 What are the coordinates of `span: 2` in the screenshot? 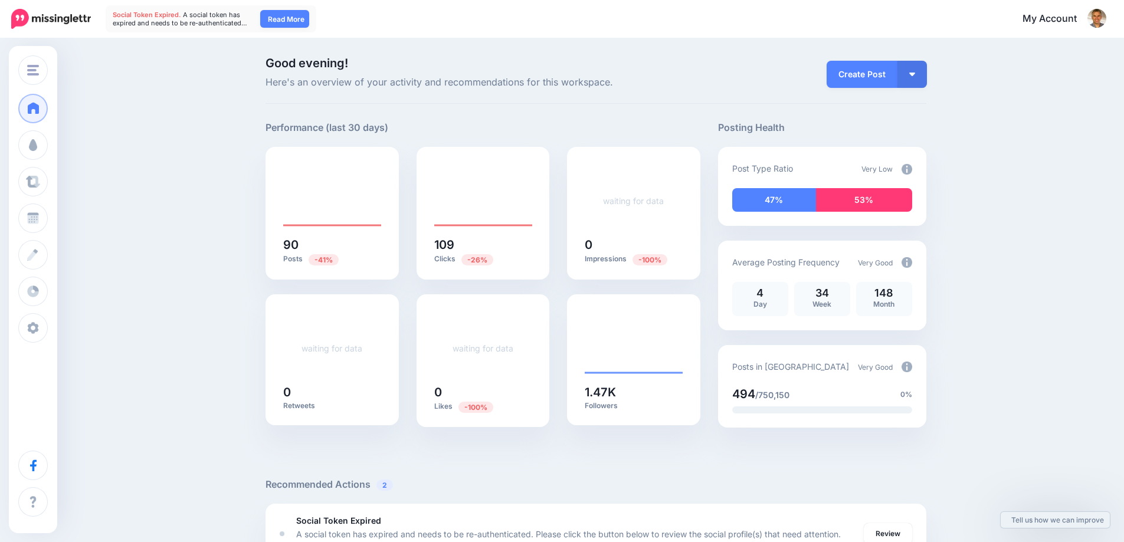 It's located at (385, 485).